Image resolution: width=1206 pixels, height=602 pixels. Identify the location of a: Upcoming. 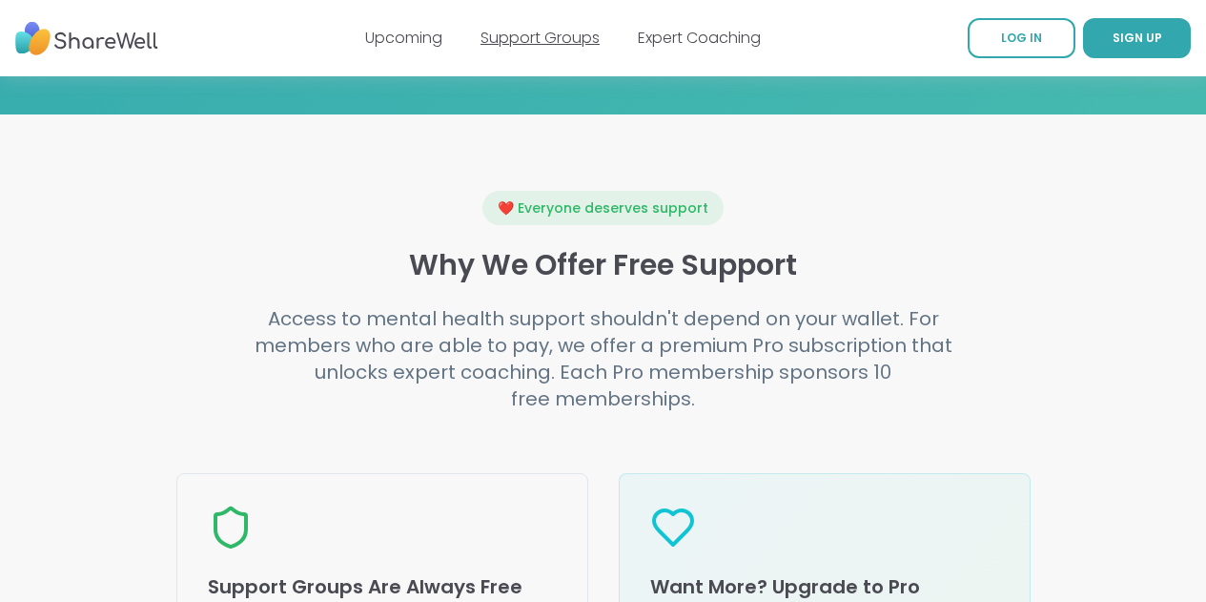
(403, 37).